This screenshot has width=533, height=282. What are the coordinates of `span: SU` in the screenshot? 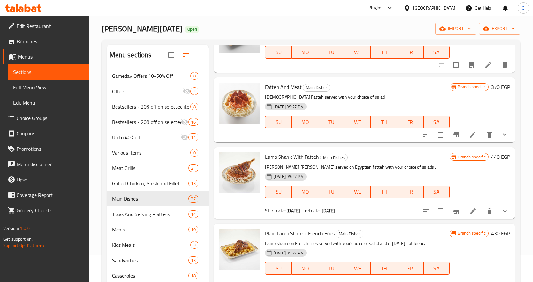 It's located at (279, 268).